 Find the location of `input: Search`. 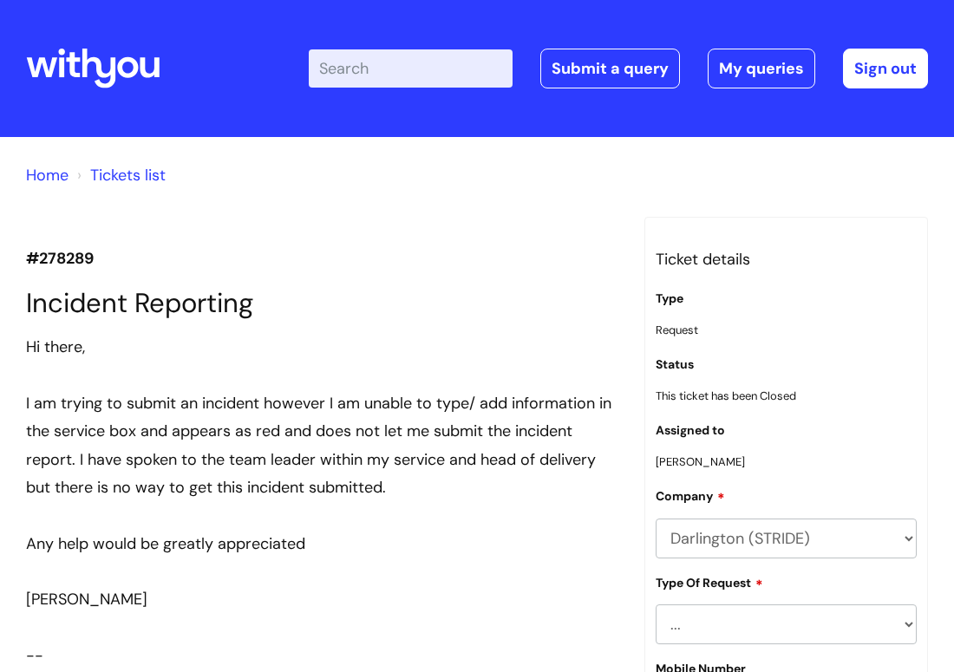

input: Search is located at coordinates (410, 69).